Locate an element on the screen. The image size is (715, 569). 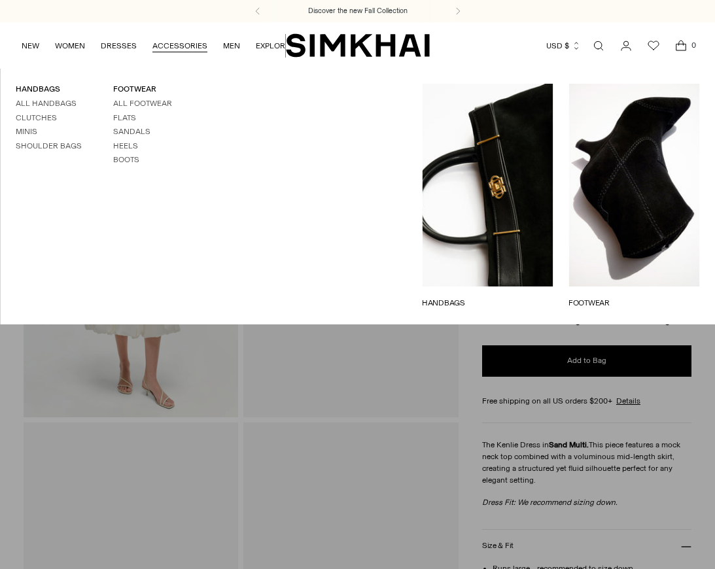
a: Discover the new Fall Collection is located at coordinates (358, 11).